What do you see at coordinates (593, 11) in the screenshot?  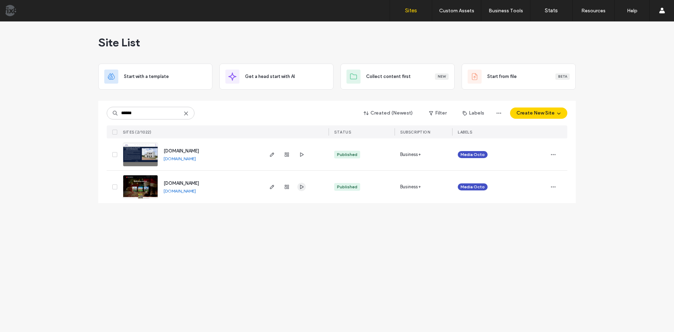 I see `label: Resources` at bounding box center [593, 11].